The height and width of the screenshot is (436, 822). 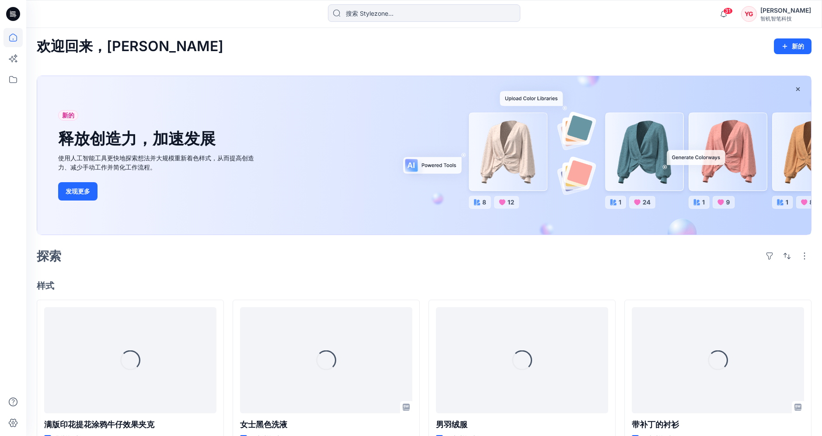 I want to click on font: 女士黑色洗液, so click(x=264, y=424).